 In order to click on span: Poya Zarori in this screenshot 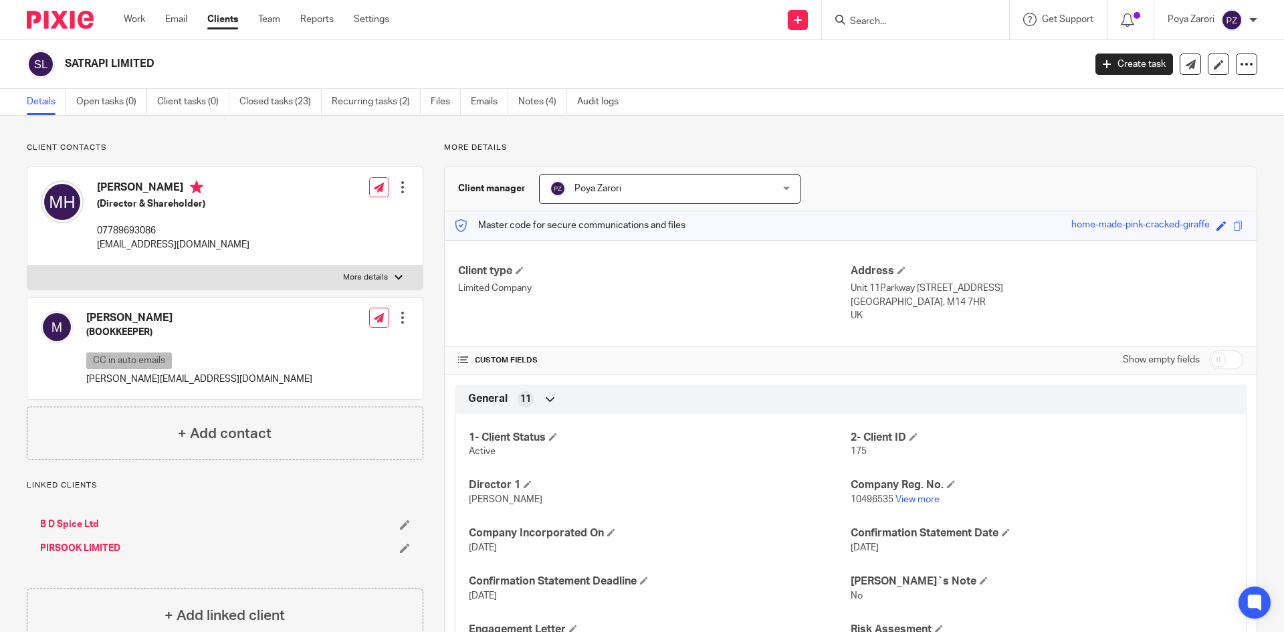, I will do `click(598, 189)`.